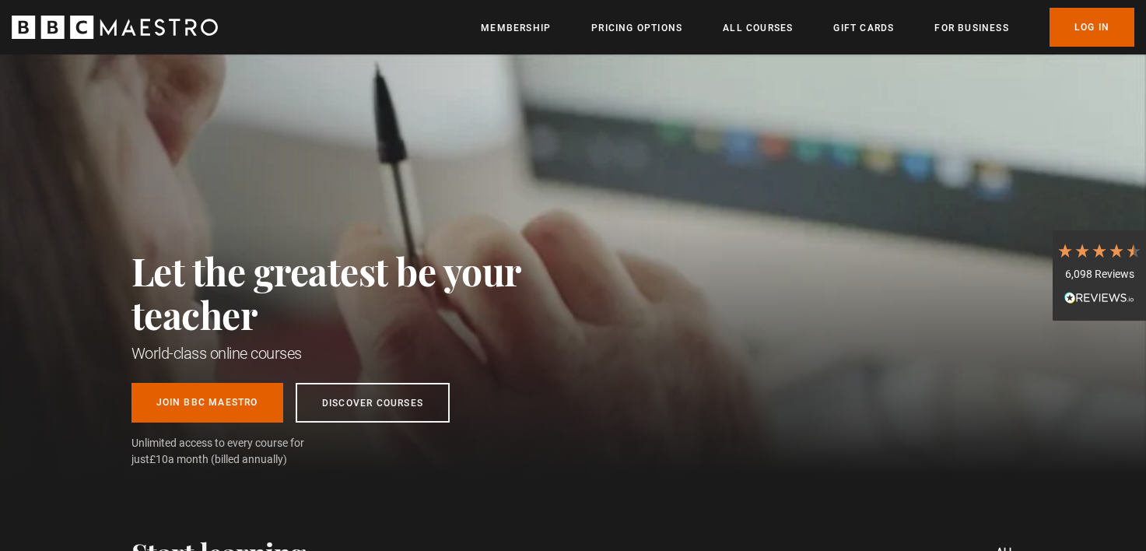 The height and width of the screenshot is (551, 1146). Describe the element at coordinates (159, 459) in the screenshot. I see `span: £10` at that location.